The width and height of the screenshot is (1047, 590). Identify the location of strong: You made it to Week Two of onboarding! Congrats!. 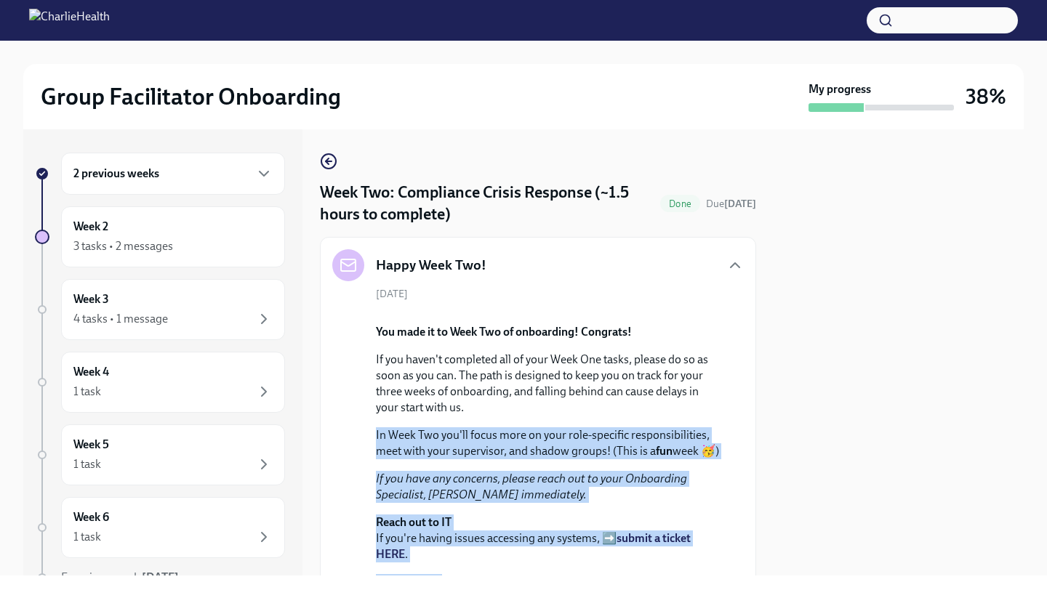
(504, 332).